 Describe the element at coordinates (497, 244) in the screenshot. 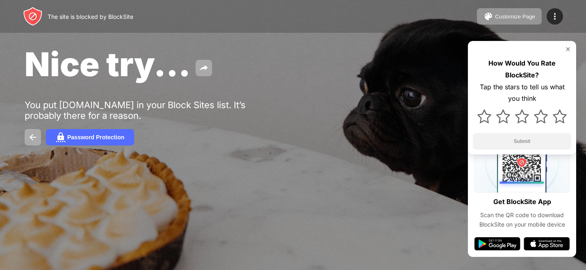

I see `img: google-play.svg` at that location.